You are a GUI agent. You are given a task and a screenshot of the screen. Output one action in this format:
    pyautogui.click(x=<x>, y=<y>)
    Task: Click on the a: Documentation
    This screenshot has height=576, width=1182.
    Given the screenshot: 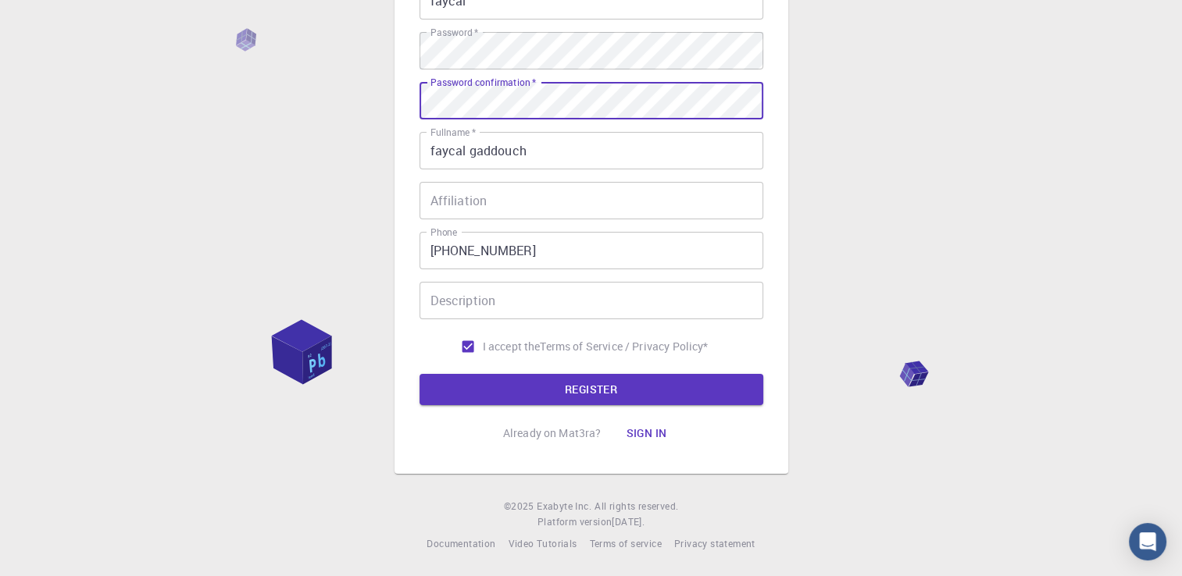 What is the action you would take?
    pyautogui.click(x=461, y=544)
    